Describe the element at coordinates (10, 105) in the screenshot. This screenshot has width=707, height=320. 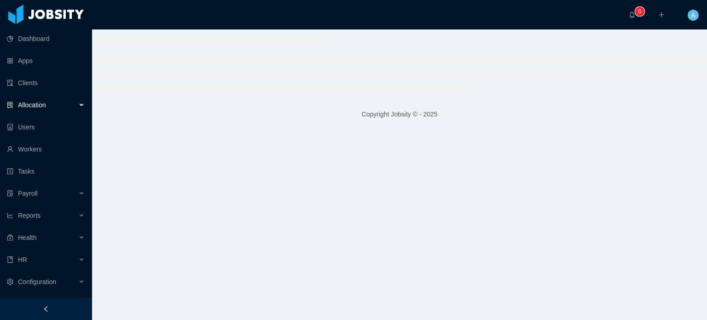
I see `i: icon: solution` at that location.